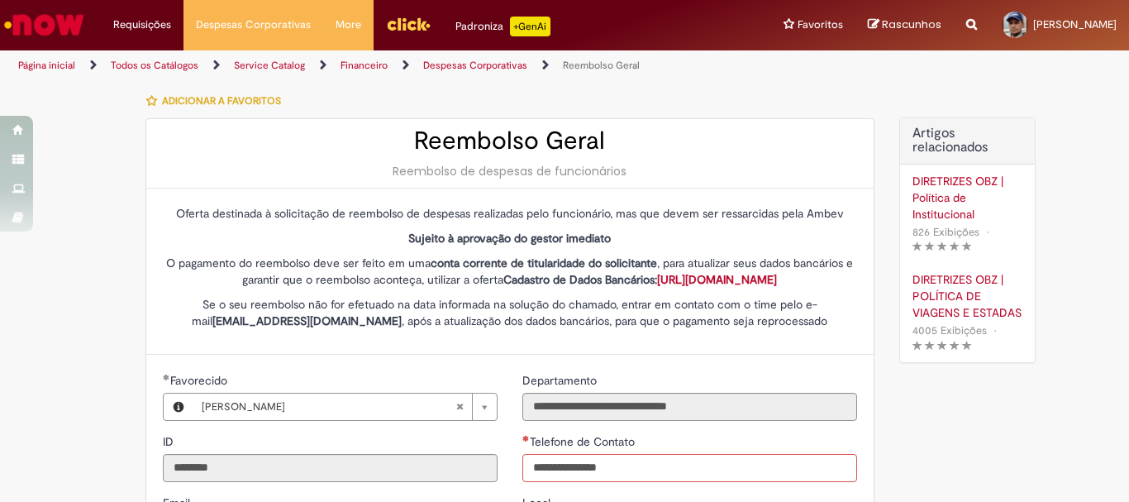 The width and height of the screenshot is (1129, 502). I want to click on input: ID, so click(330, 468).